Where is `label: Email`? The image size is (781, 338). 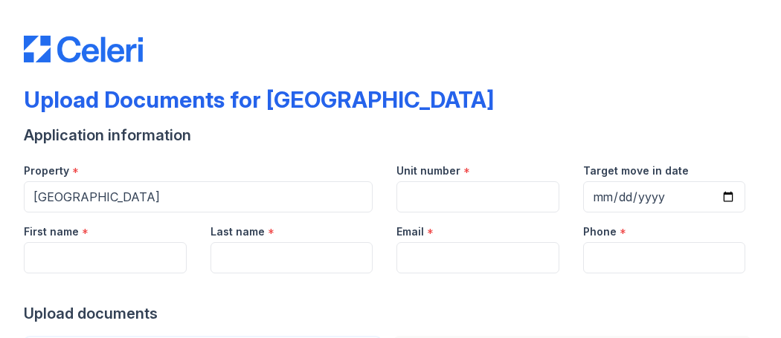
label: Email is located at coordinates (410, 232).